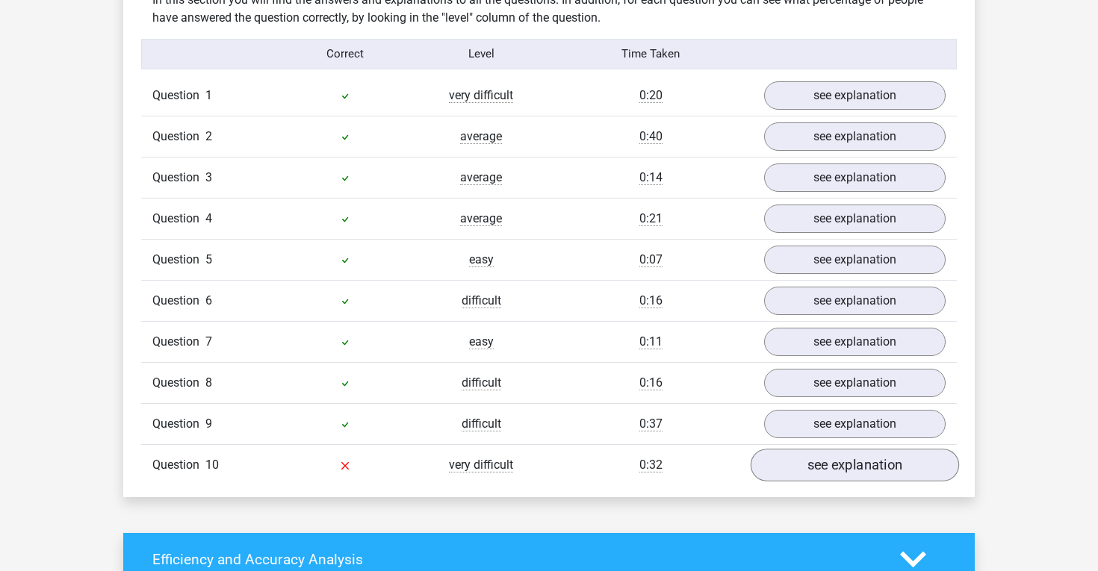 The width and height of the screenshot is (1098, 571). Describe the element at coordinates (346, 54) in the screenshot. I see `div: Correct` at that location.